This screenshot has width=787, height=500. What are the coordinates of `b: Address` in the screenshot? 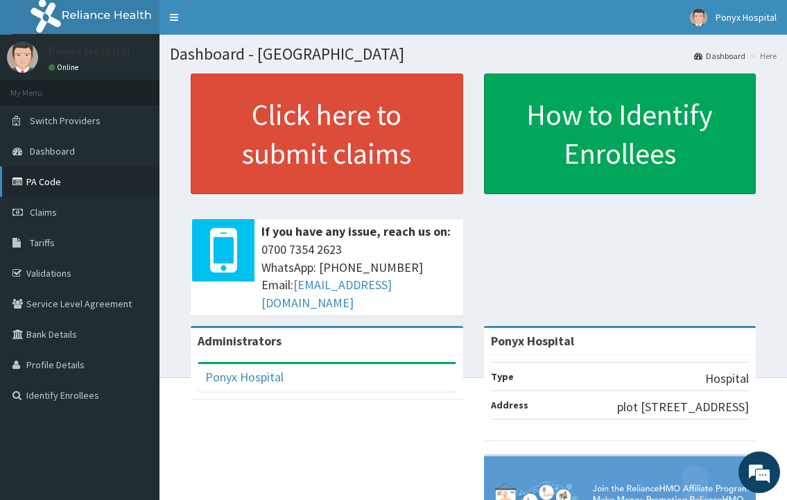 It's located at (509, 405).